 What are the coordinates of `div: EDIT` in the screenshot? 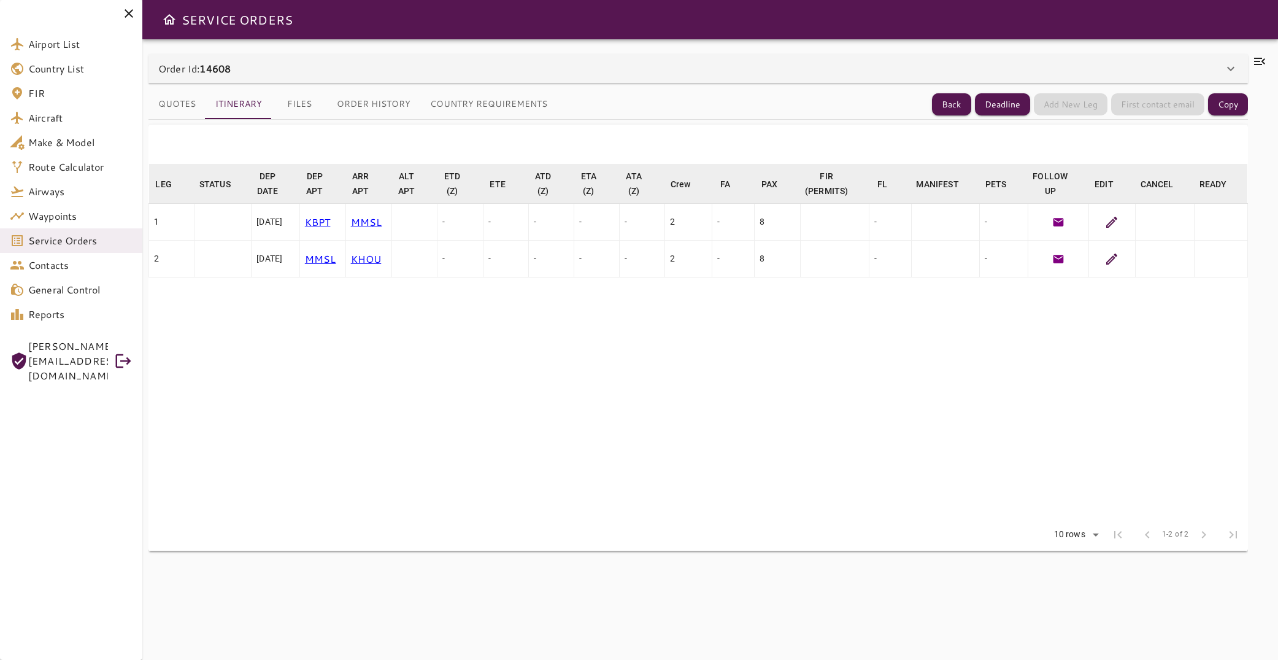 It's located at (1104, 184).